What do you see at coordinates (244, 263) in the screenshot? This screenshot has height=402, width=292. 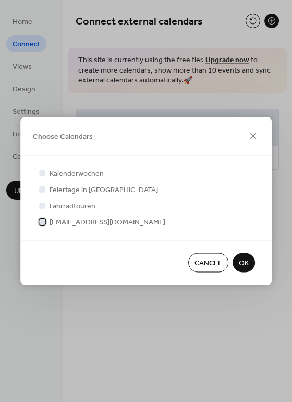 I see `span: OK` at bounding box center [244, 263].